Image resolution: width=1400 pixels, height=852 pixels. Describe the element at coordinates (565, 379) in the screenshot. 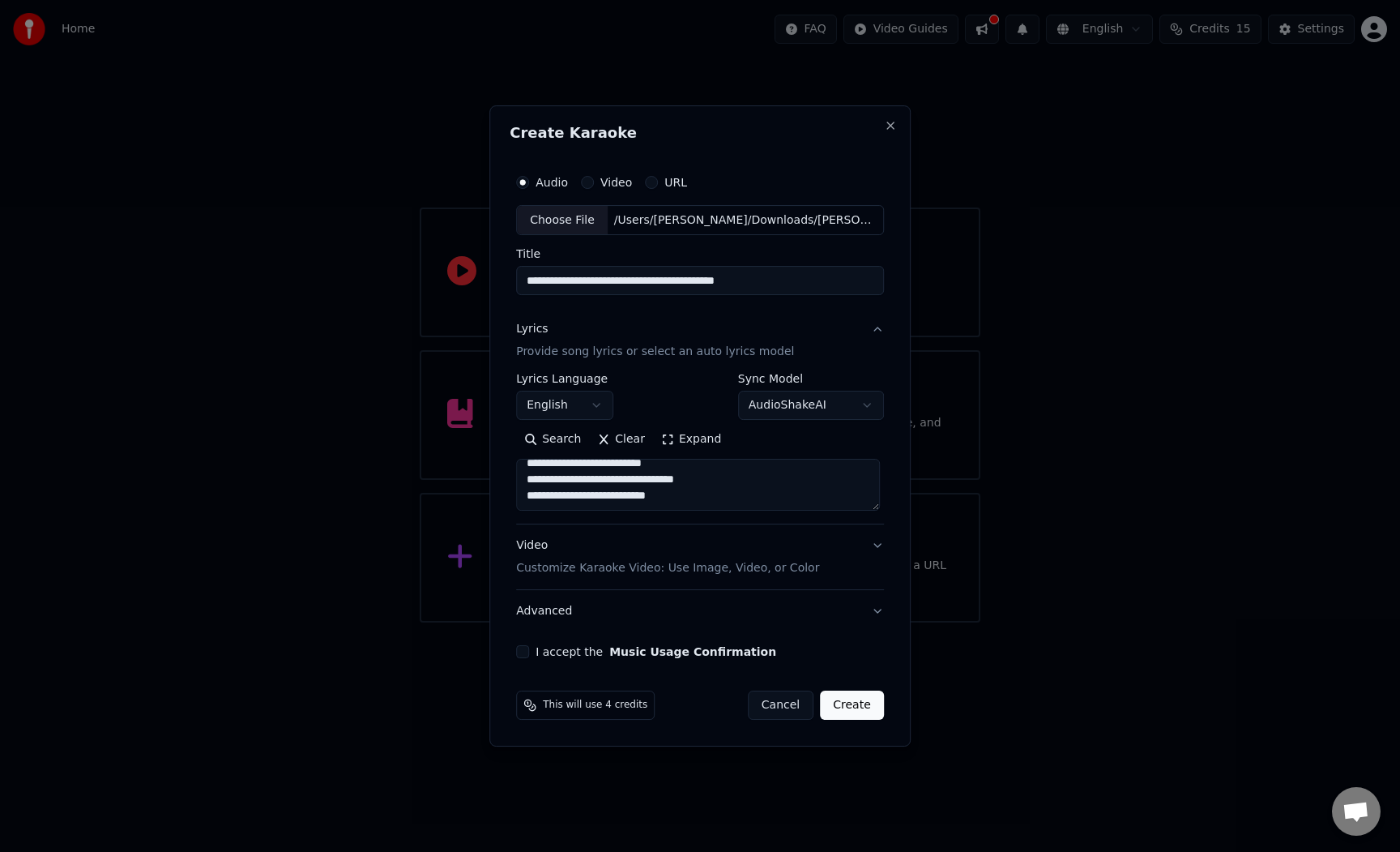

I see `label: Lyrics Language` at that location.